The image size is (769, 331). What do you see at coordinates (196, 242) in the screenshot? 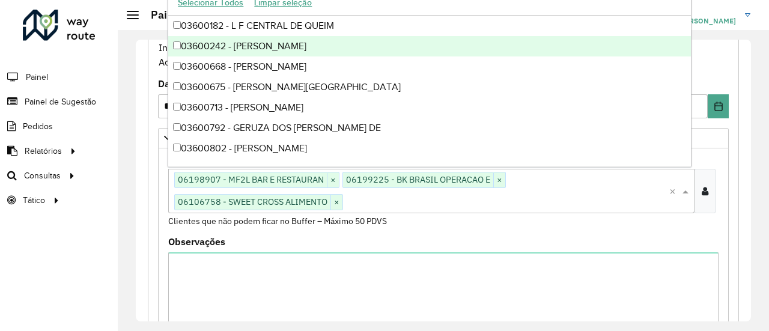
I see `label: Observações` at bounding box center [196, 242].